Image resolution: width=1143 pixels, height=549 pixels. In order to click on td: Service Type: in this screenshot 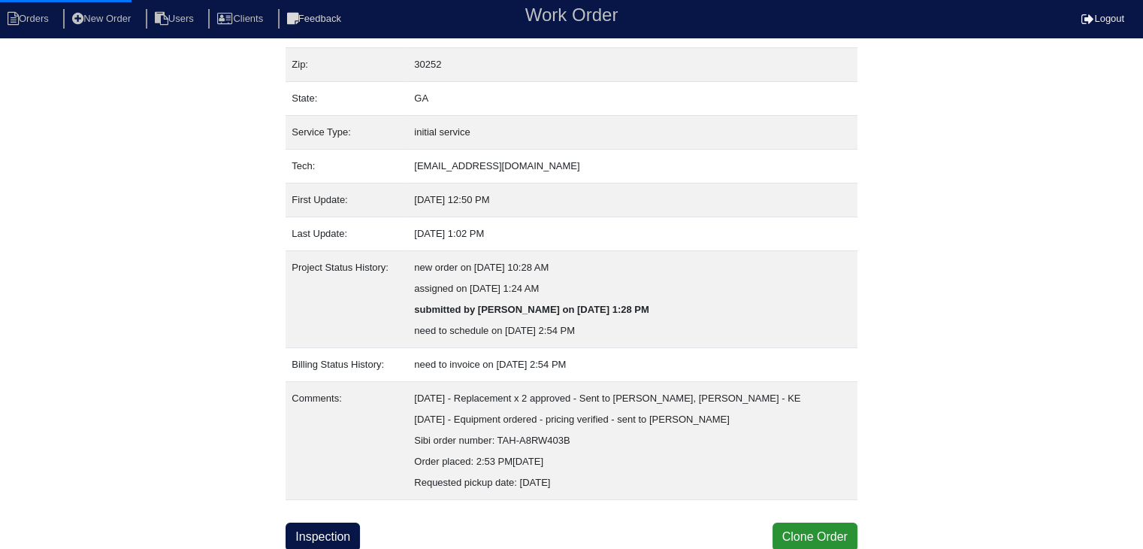, I will do `click(346, 132)`.